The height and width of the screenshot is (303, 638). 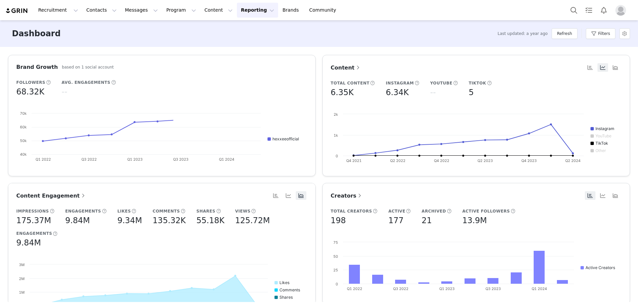 I want to click on h5: Archived, so click(x=433, y=211).